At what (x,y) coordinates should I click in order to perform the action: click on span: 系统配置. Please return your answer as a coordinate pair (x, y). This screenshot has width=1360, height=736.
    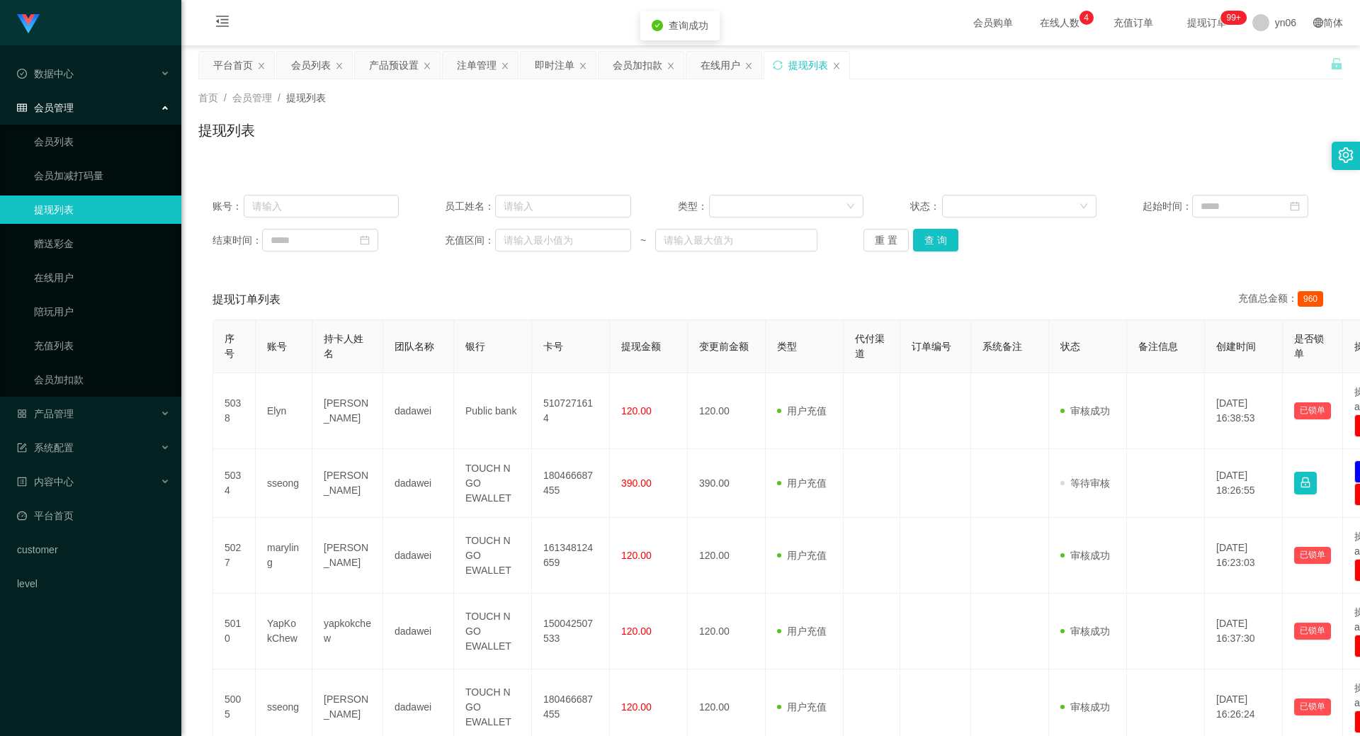
    Looking at the image, I should click on (45, 448).